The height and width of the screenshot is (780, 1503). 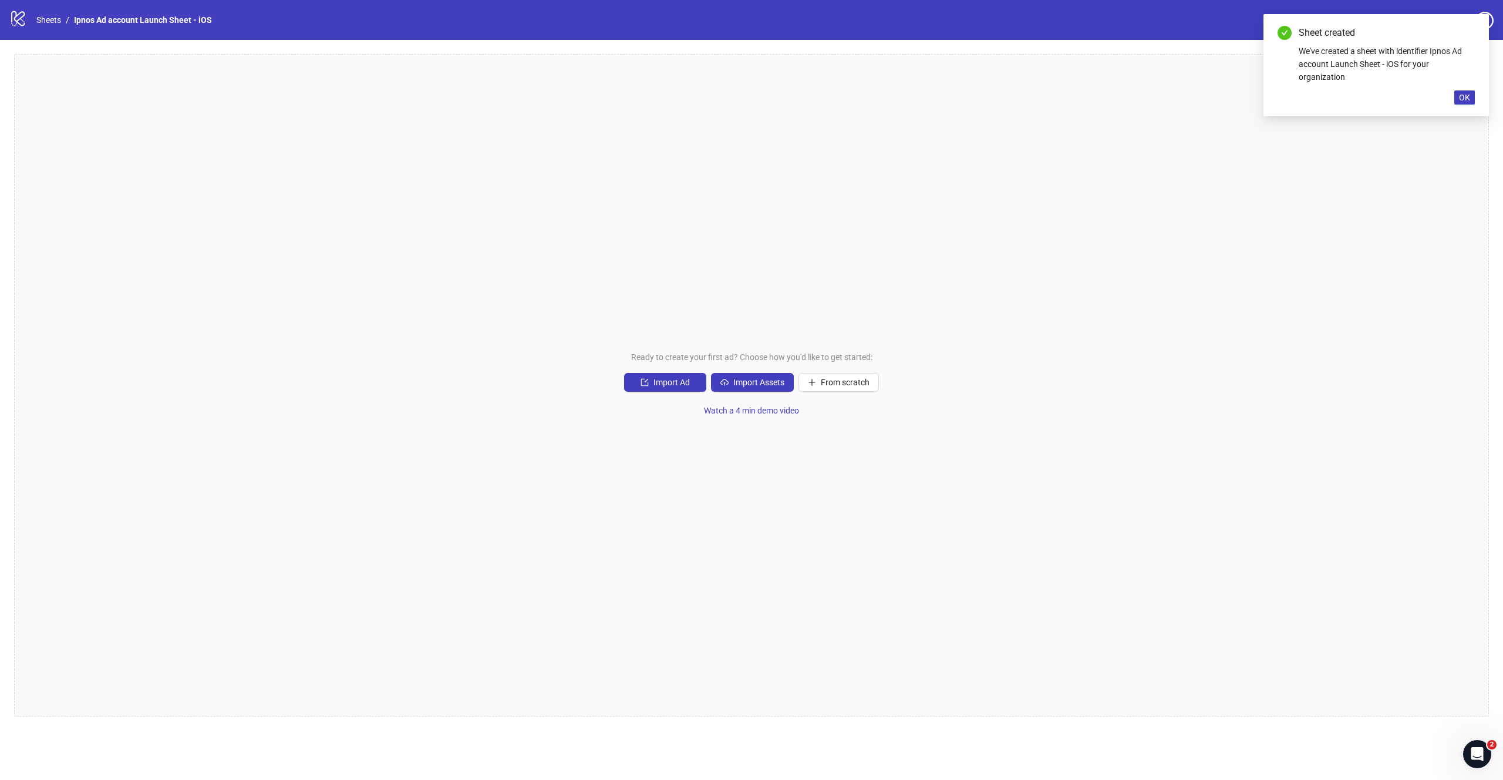 What do you see at coordinates (1464, 97) in the screenshot?
I see `button: OK` at bounding box center [1464, 97].